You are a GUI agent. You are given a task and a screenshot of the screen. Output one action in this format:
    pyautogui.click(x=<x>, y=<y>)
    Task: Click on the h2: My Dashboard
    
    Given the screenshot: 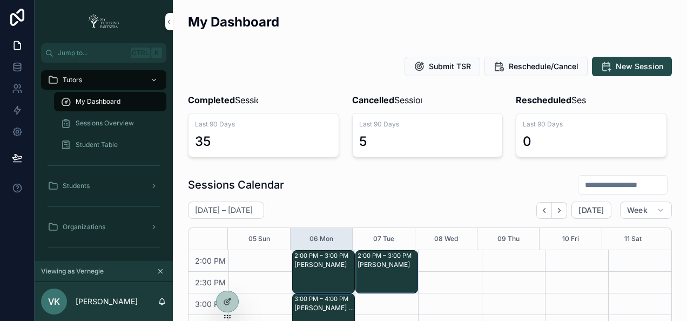 What is the action you would take?
    pyautogui.click(x=233, y=22)
    